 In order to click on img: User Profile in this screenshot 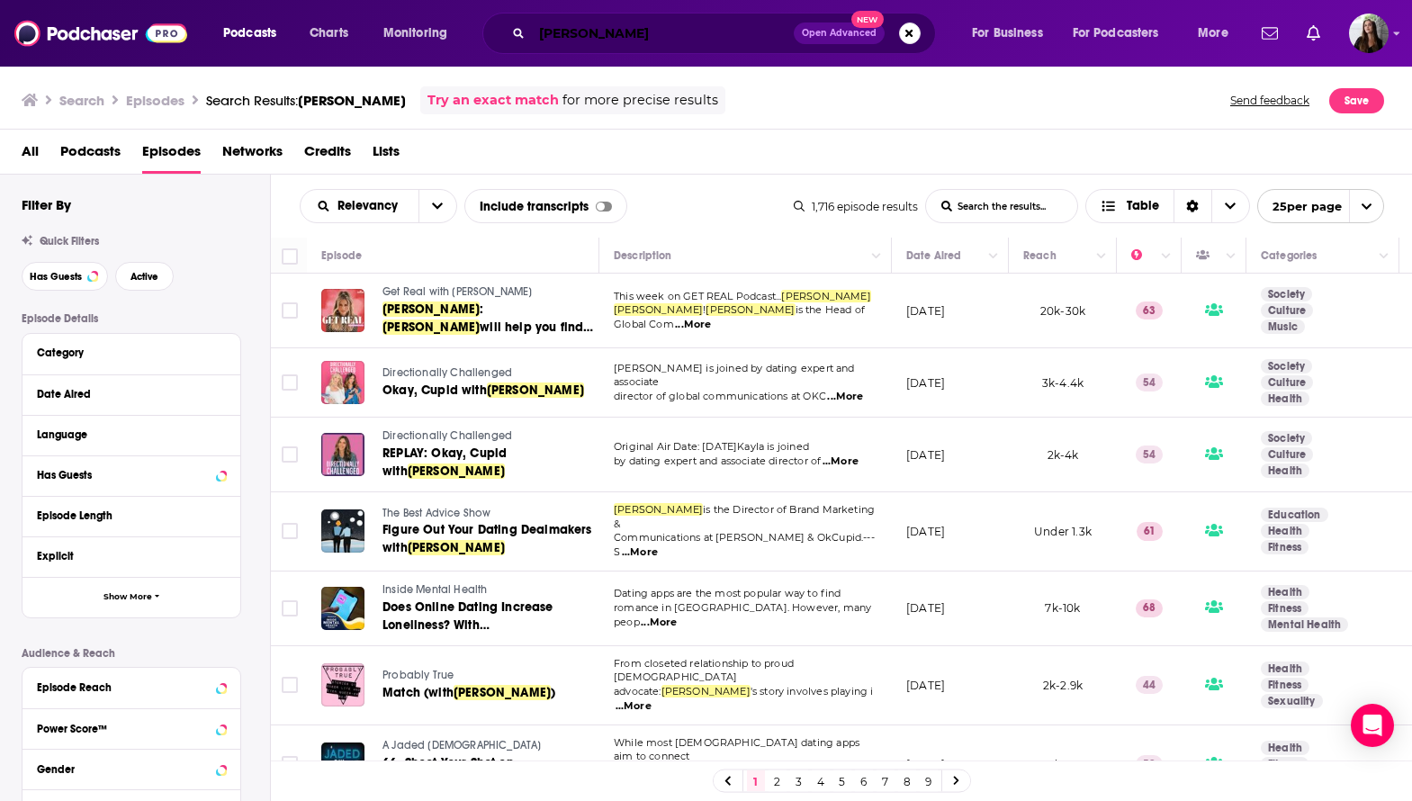, I will do `click(1369, 33)`.